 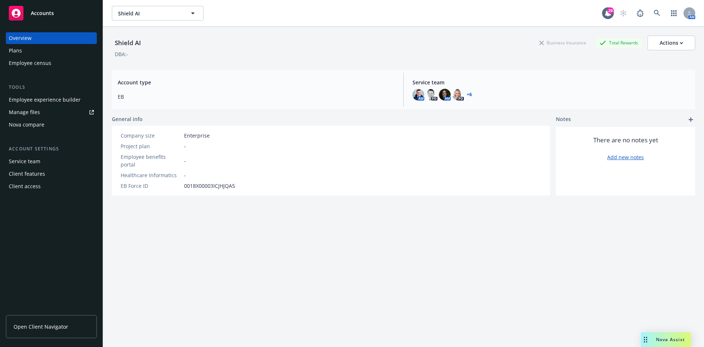 I want to click on div: Account settings, so click(x=51, y=149).